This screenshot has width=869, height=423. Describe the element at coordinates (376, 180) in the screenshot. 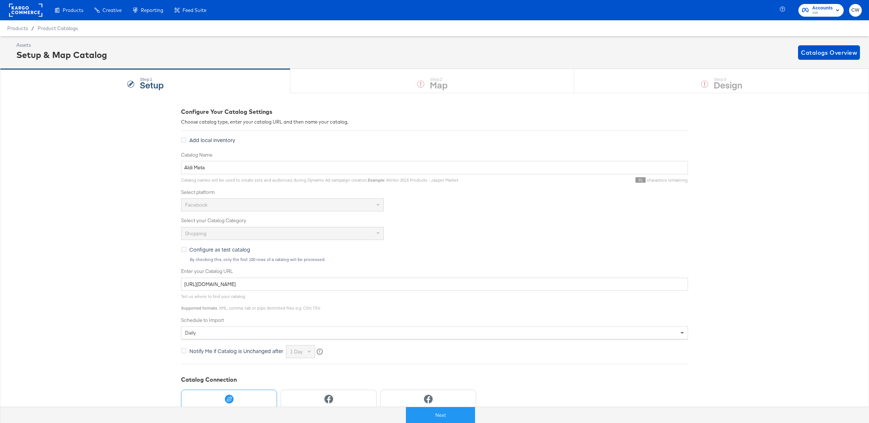

I see `strong: Example` at that location.